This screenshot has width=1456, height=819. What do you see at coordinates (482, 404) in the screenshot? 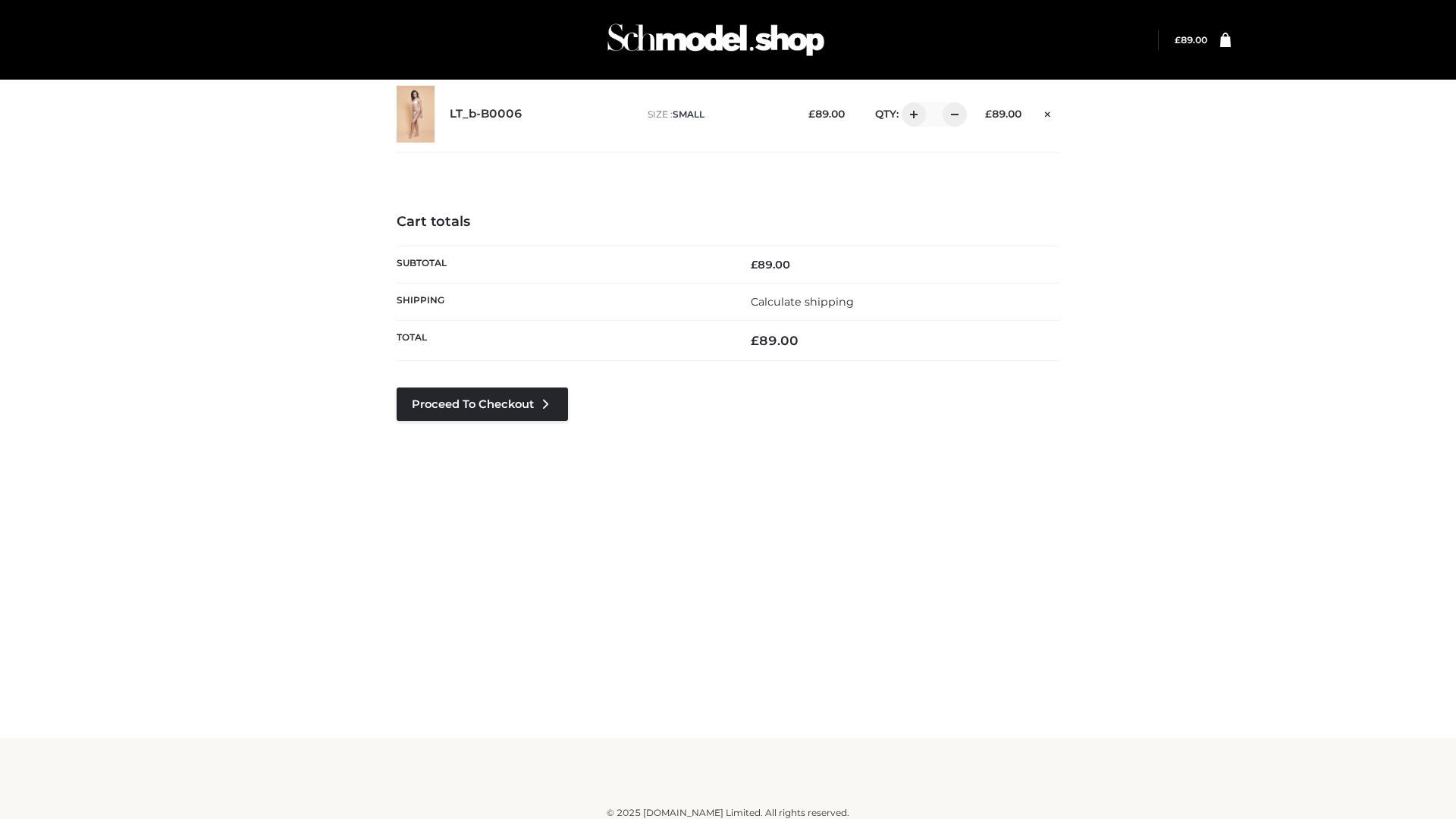
I see `a: Proceed to Checkout` at bounding box center [482, 404].